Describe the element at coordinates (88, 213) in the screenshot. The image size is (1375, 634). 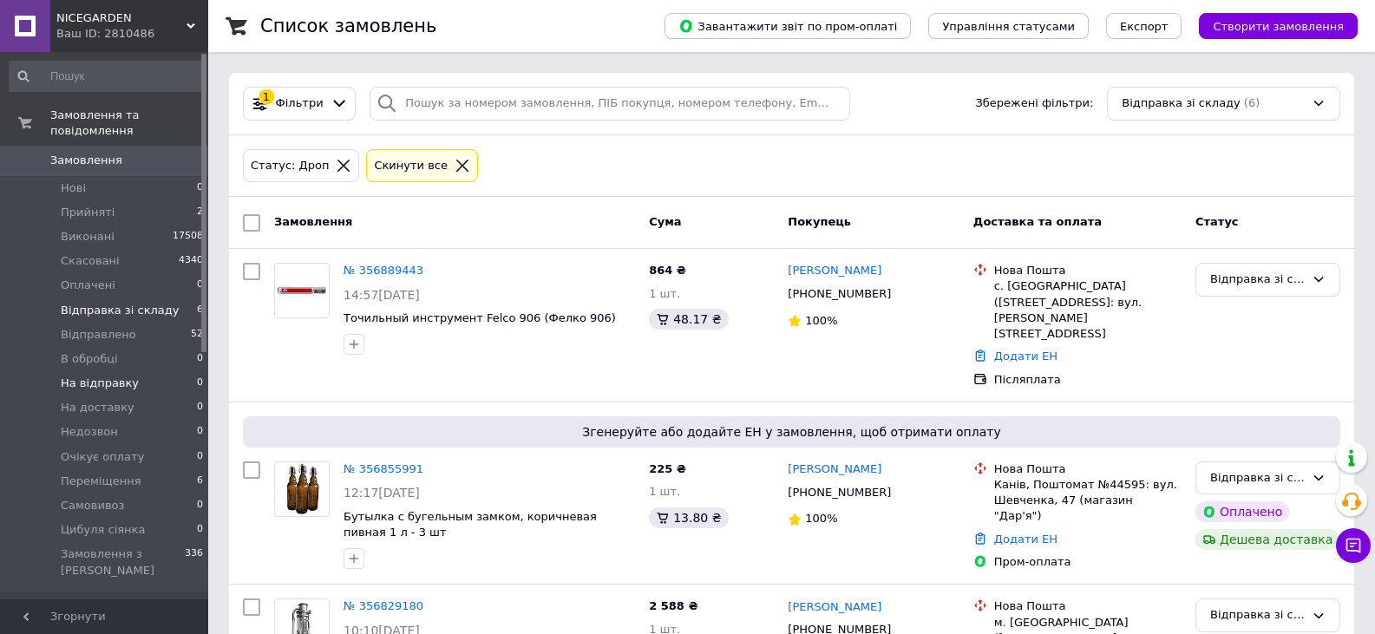
I see `span: Прийняті` at that location.